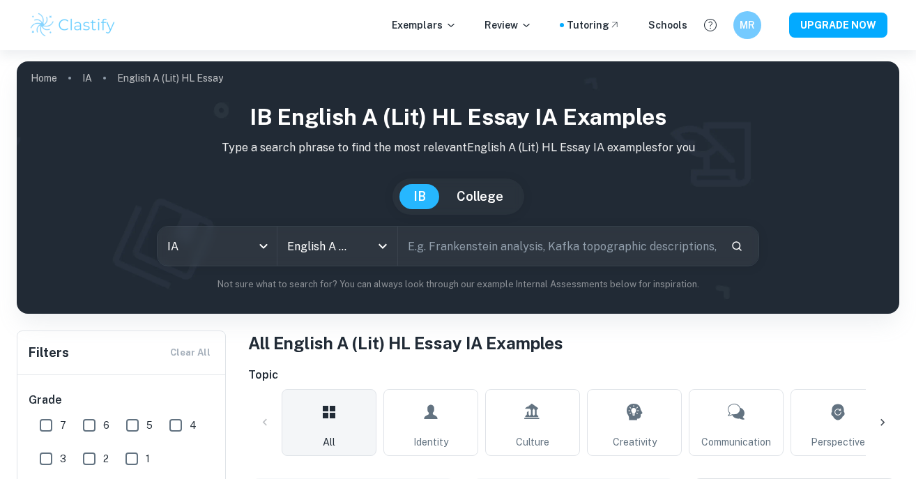 The image size is (916, 479). Describe the element at coordinates (558, 246) in the screenshot. I see `input: E.g. Frankenstein analysis, Kafka topographic descriptions, reader's perception...` at that location.